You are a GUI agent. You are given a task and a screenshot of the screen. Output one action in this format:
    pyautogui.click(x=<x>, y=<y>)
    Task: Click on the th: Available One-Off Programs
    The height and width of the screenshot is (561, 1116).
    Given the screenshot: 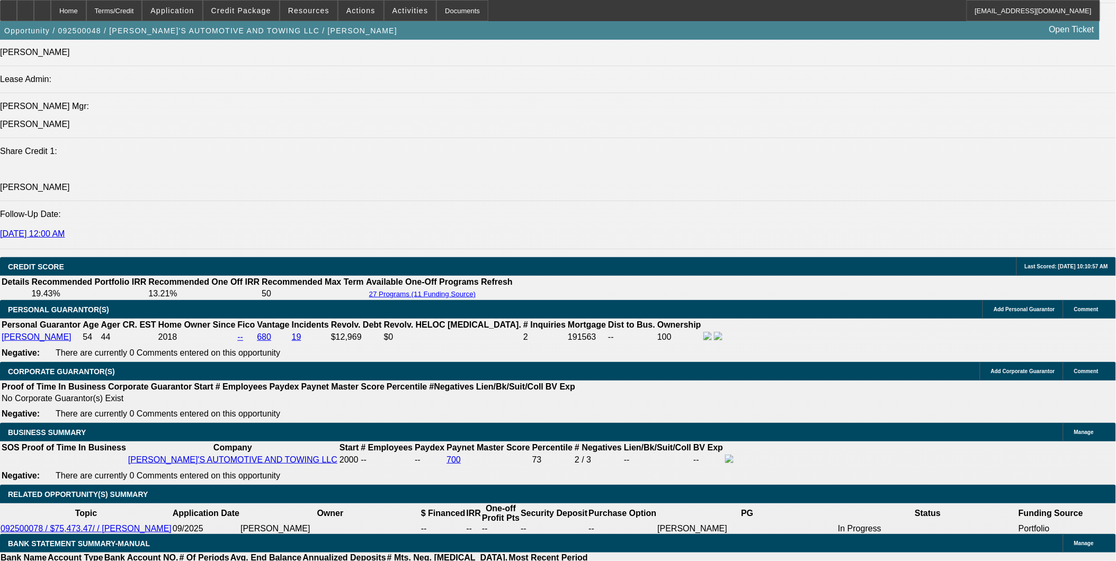 What is the action you would take?
    pyautogui.click(x=423, y=282)
    